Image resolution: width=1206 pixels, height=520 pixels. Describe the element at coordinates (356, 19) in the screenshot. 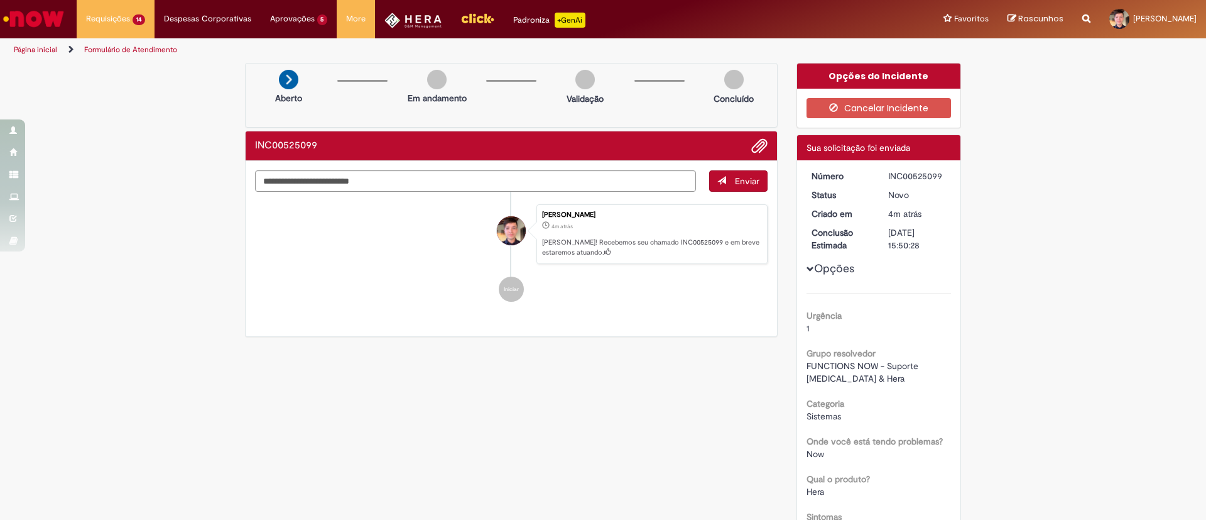

I see `span: More` at that location.